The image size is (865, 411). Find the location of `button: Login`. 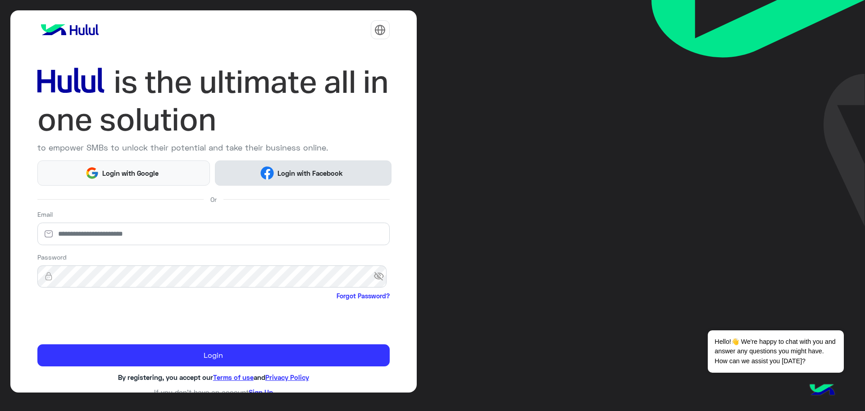

button: Login is located at coordinates (214, 356).